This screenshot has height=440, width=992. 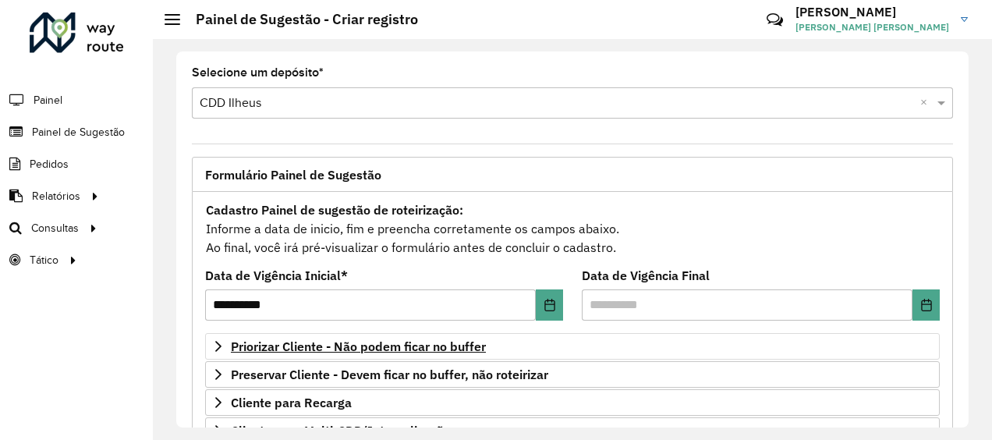 What do you see at coordinates (55, 228) in the screenshot?
I see `span: Consultas` at bounding box center [55, 228].